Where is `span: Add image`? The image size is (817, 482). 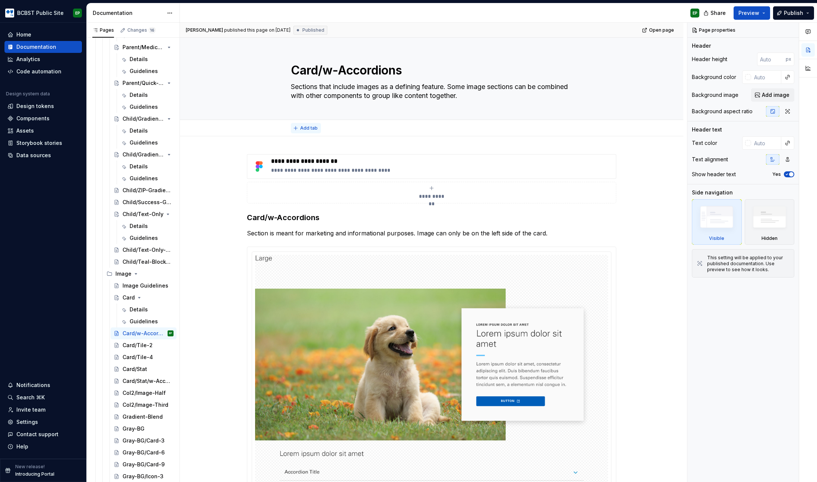 span: Add image is located at coordinates (776, 95).